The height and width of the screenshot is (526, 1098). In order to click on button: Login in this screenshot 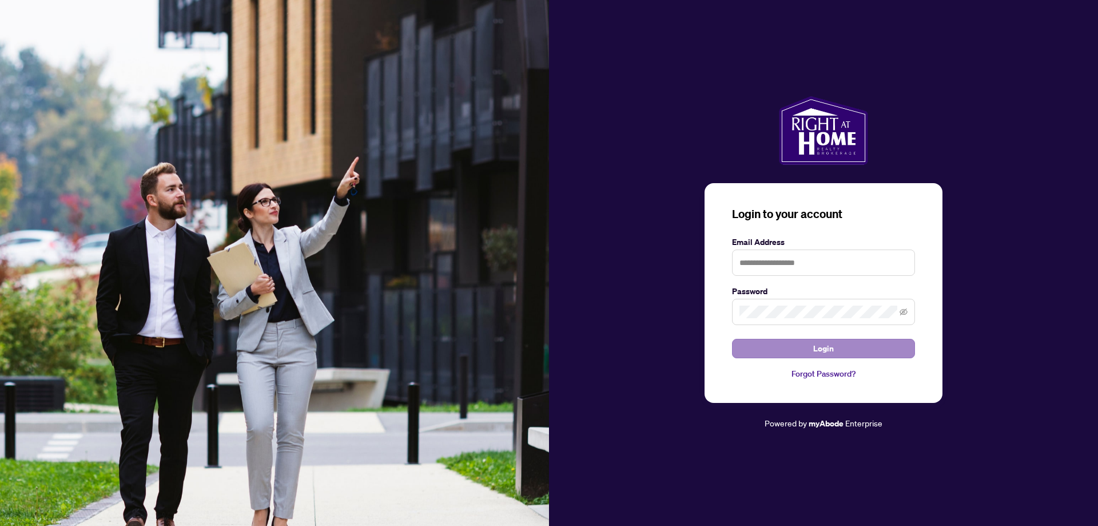, I will do `click(824, 348)`.